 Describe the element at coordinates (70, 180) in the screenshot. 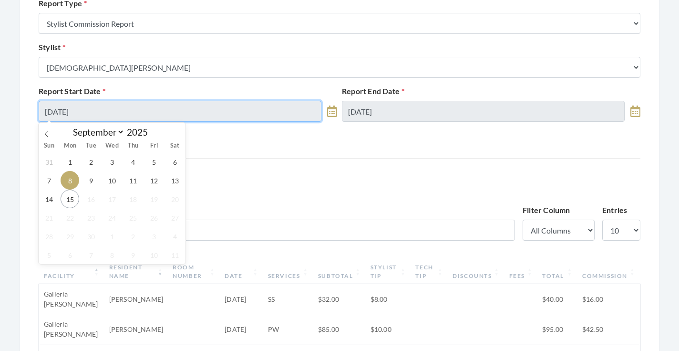

I see `span: September 8, 2025` at that location.